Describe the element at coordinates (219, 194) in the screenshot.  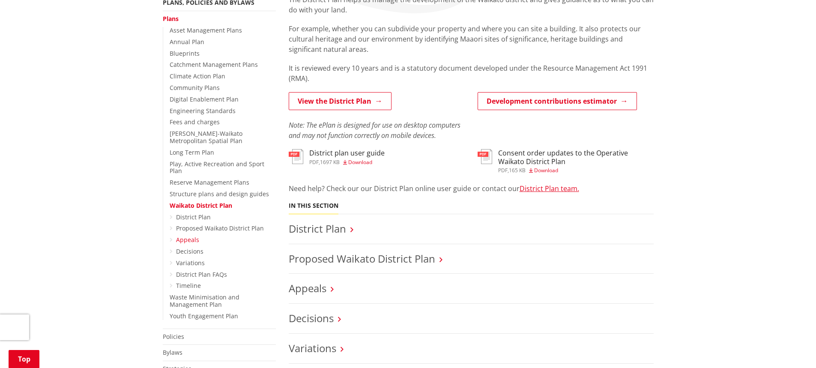
I see `a: Structure plans and design guides` at that location.